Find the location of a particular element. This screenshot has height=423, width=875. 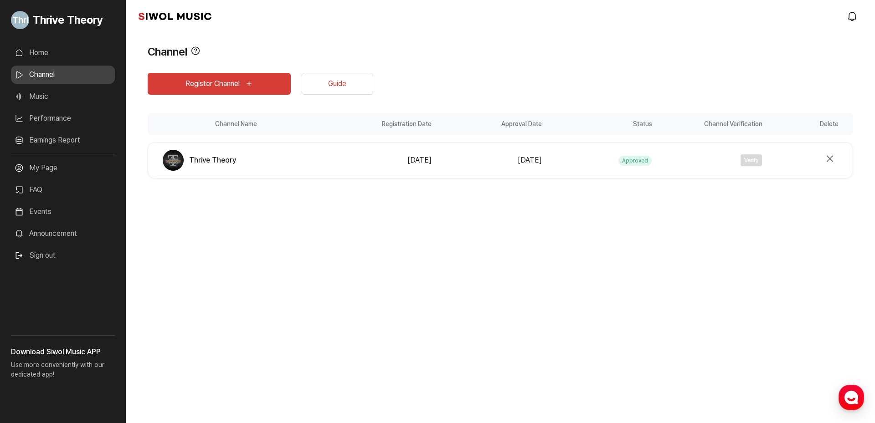

div: Channel Verification is located at coordinates (710, 124).